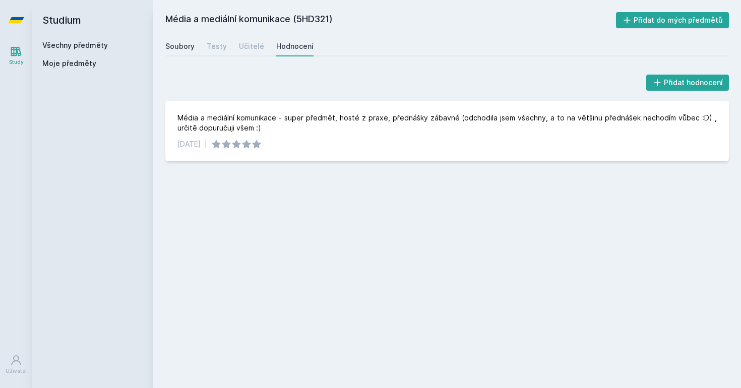 This screenshot has height=388, width=741. What do you see at coordinates (180, 46) in the screenshot?
I see `a: Soubory` at bounding box center [180, 46].